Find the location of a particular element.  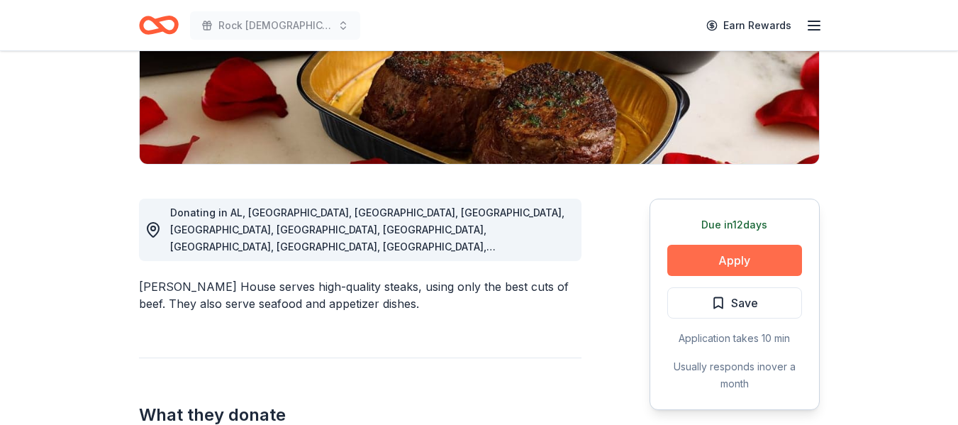

div: Usually responds in over a month is located at coordinates (734, 375).